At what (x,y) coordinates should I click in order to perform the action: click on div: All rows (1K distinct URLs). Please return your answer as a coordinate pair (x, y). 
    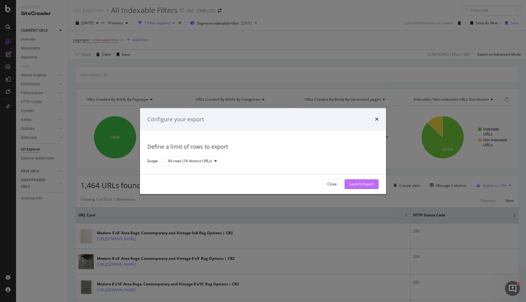
    Looking at the image, I should click on (190, 161).